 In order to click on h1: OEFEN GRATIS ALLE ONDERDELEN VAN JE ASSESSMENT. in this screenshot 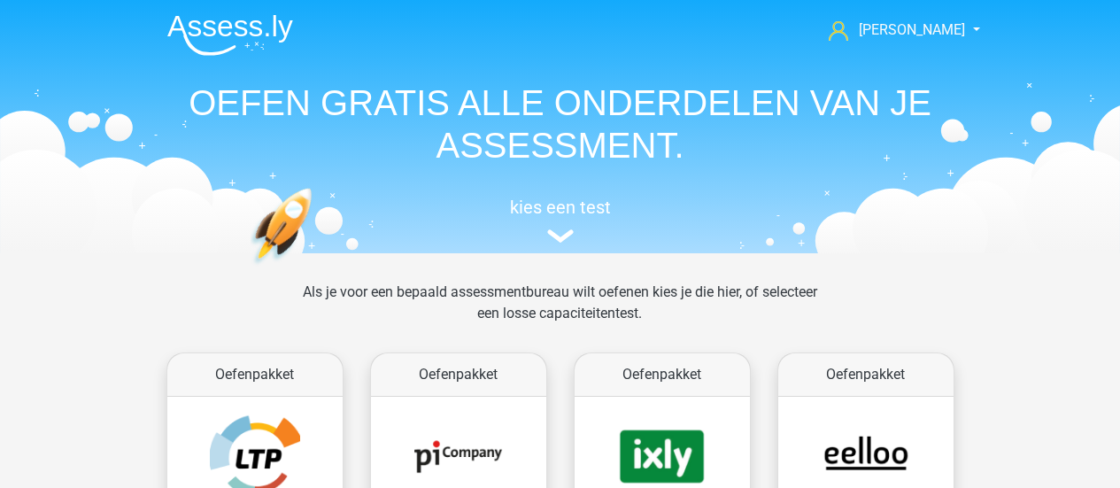, I will do `click(561, 124)`.